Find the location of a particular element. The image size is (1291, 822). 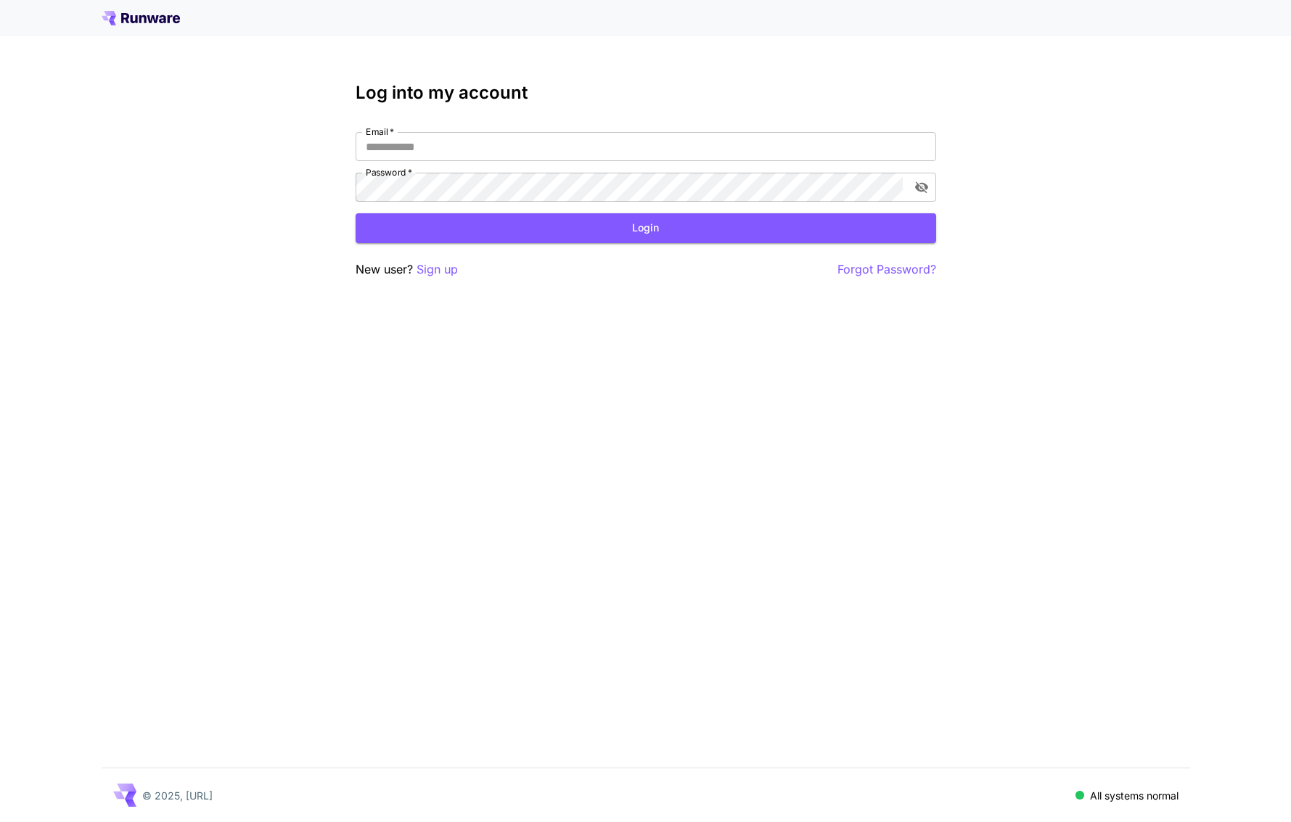

p: All systems normal is located at coordinates (1134, 795).